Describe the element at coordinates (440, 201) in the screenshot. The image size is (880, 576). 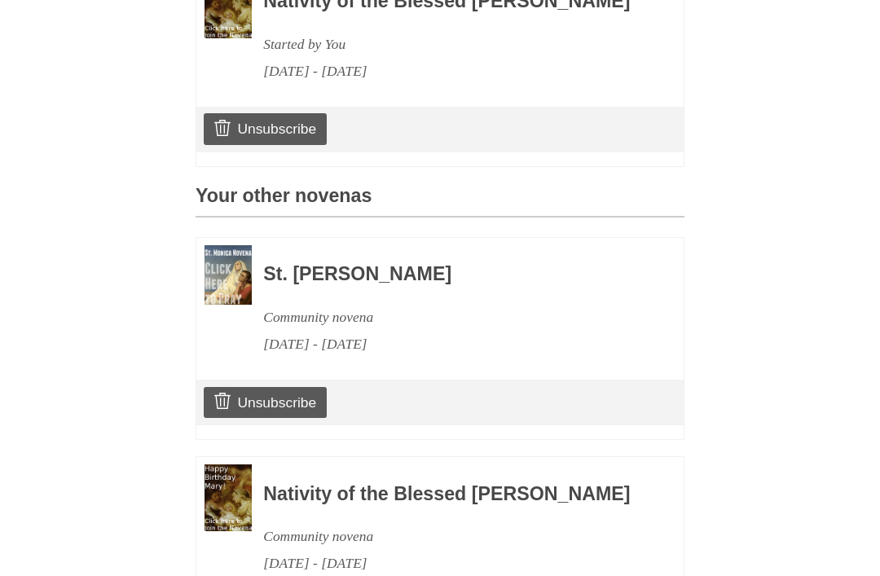
I see `h3: Your other novenas` at that location.